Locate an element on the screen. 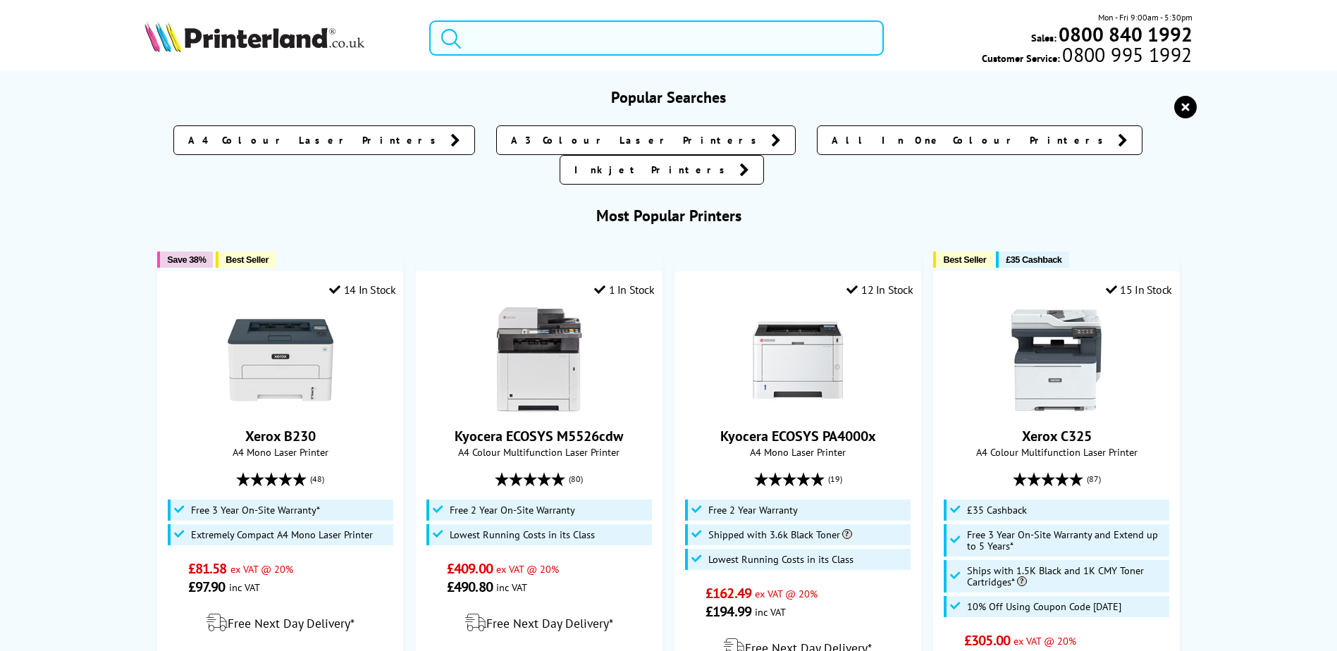 The height and width of the screenshot is (651, 1337). span: A3 Colour Laser Printers is located at coordinates (637, 140).